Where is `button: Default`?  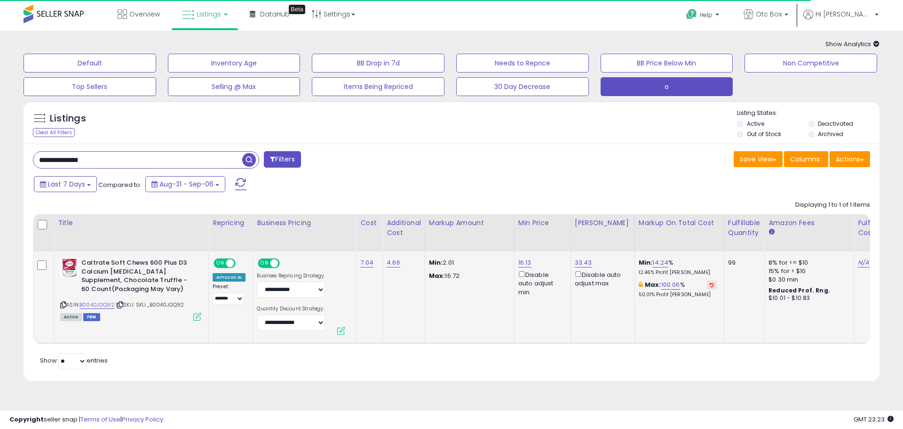 button: Default is located at coordinates (90, 63).